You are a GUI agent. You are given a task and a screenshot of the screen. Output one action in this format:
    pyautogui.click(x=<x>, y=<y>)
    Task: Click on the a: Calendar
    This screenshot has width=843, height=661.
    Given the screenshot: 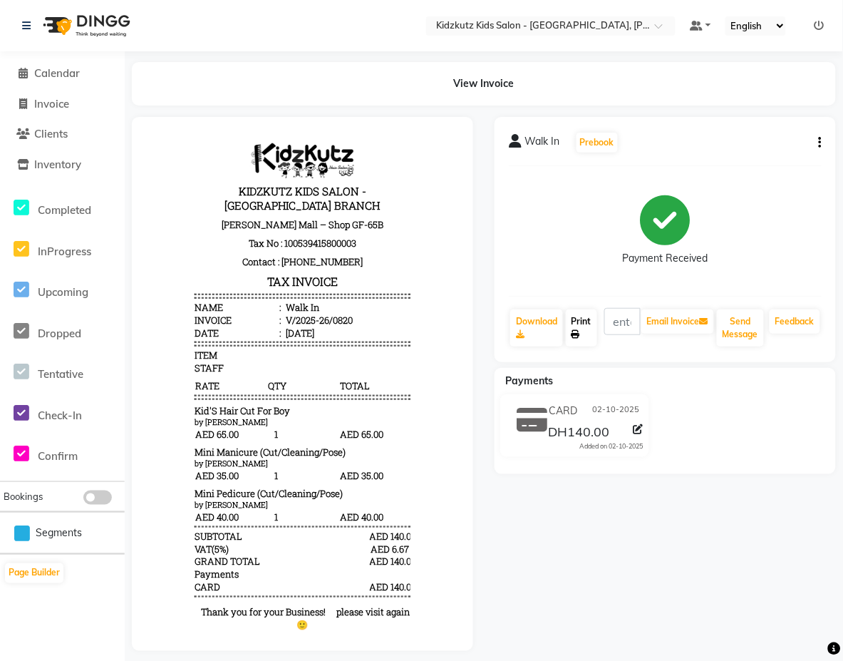 What is the action you would take?
    pyautogui.click(x=62, y=73)
    